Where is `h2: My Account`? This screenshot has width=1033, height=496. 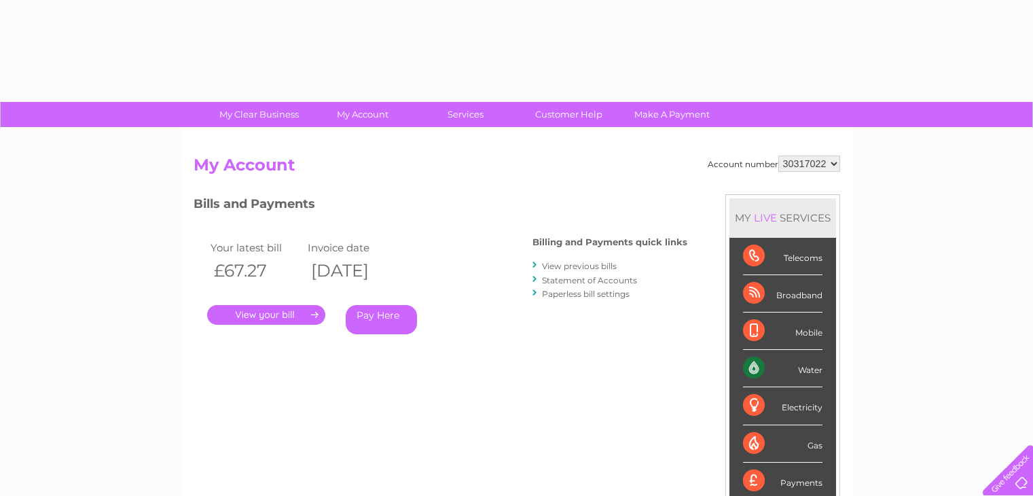 h2: My Account is located at coordinates (517, 168).